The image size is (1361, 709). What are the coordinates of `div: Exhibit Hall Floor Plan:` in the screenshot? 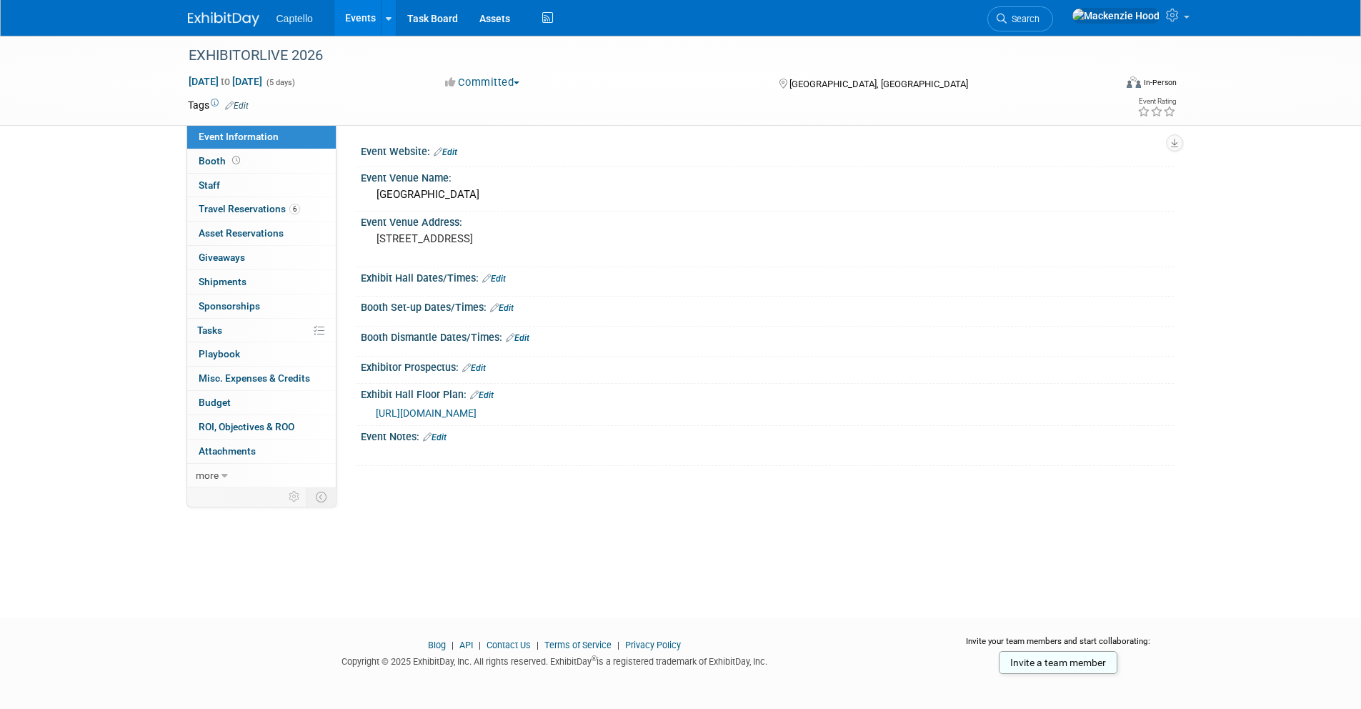 It's located at (767, 393).